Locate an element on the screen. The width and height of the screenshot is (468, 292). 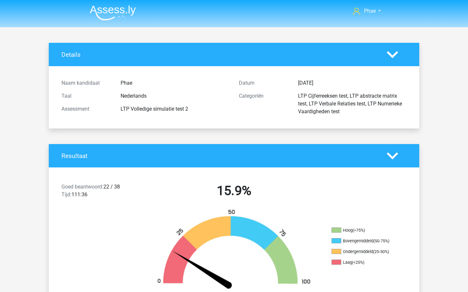
div: 22 / 38 111:36 is located at coordinates (101, 192).